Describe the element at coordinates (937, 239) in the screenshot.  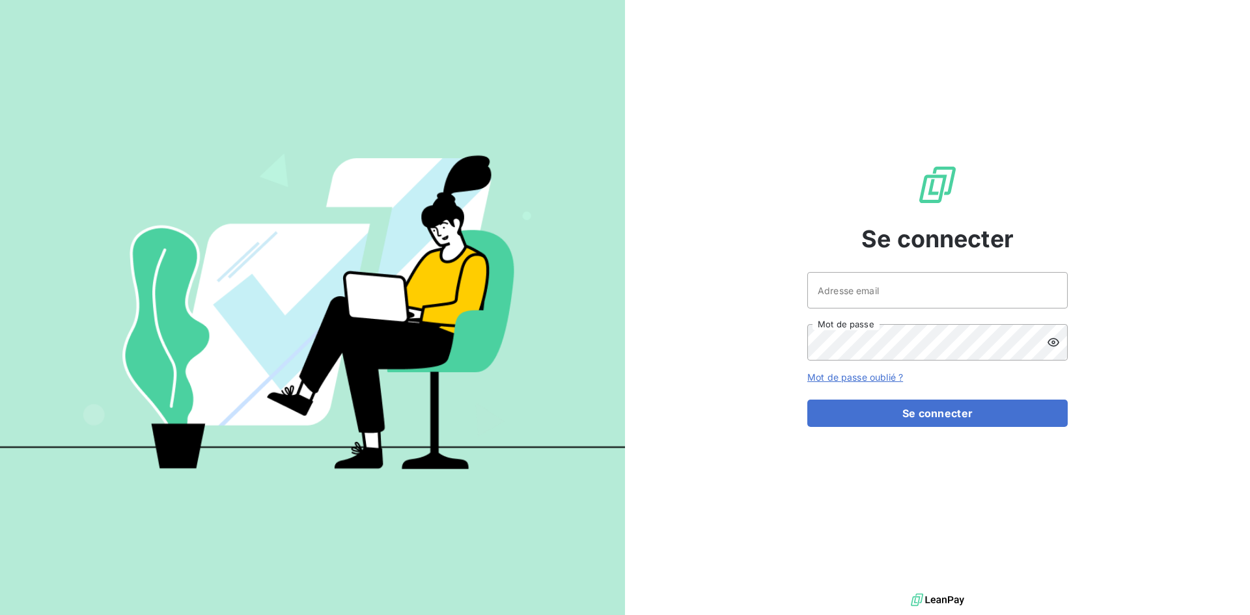
I see `span: Se connecter` at that location.